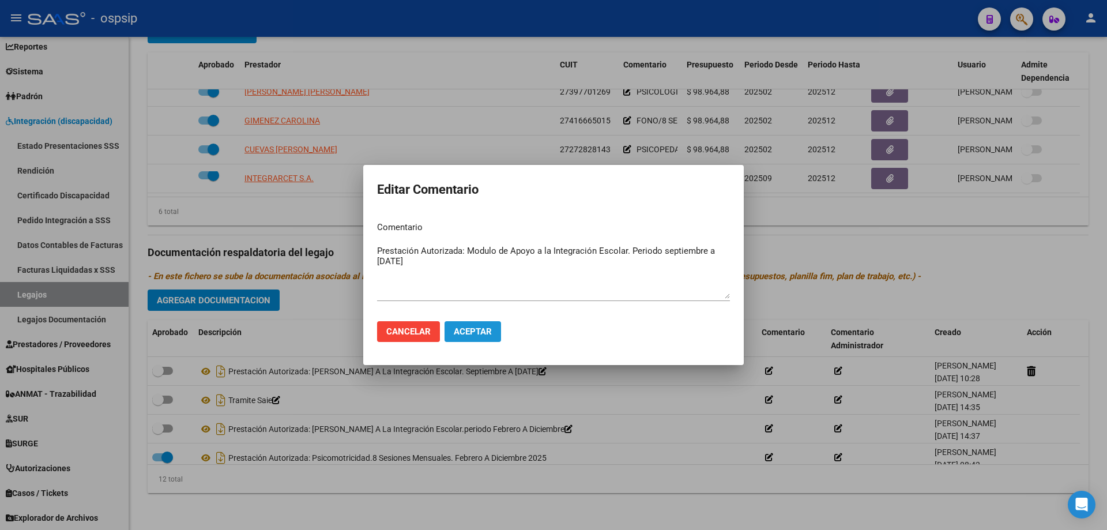 The width and height of the screenshot is (1107, 530). Describe the element at coordinates (408, 331) in the screenshot. I see `span: Cancelar` at that location.